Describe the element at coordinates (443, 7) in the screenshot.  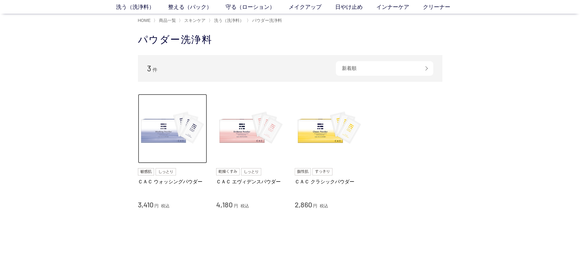
I see `a: クリーナー` at that location.